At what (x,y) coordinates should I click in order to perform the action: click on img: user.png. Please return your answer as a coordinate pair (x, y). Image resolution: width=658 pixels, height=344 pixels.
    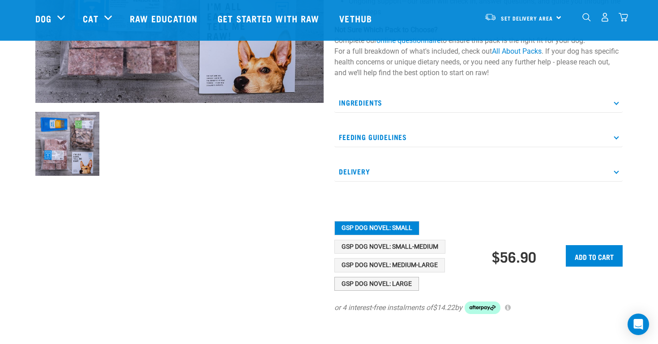
    Looking at the image, I should click on (605, 17).